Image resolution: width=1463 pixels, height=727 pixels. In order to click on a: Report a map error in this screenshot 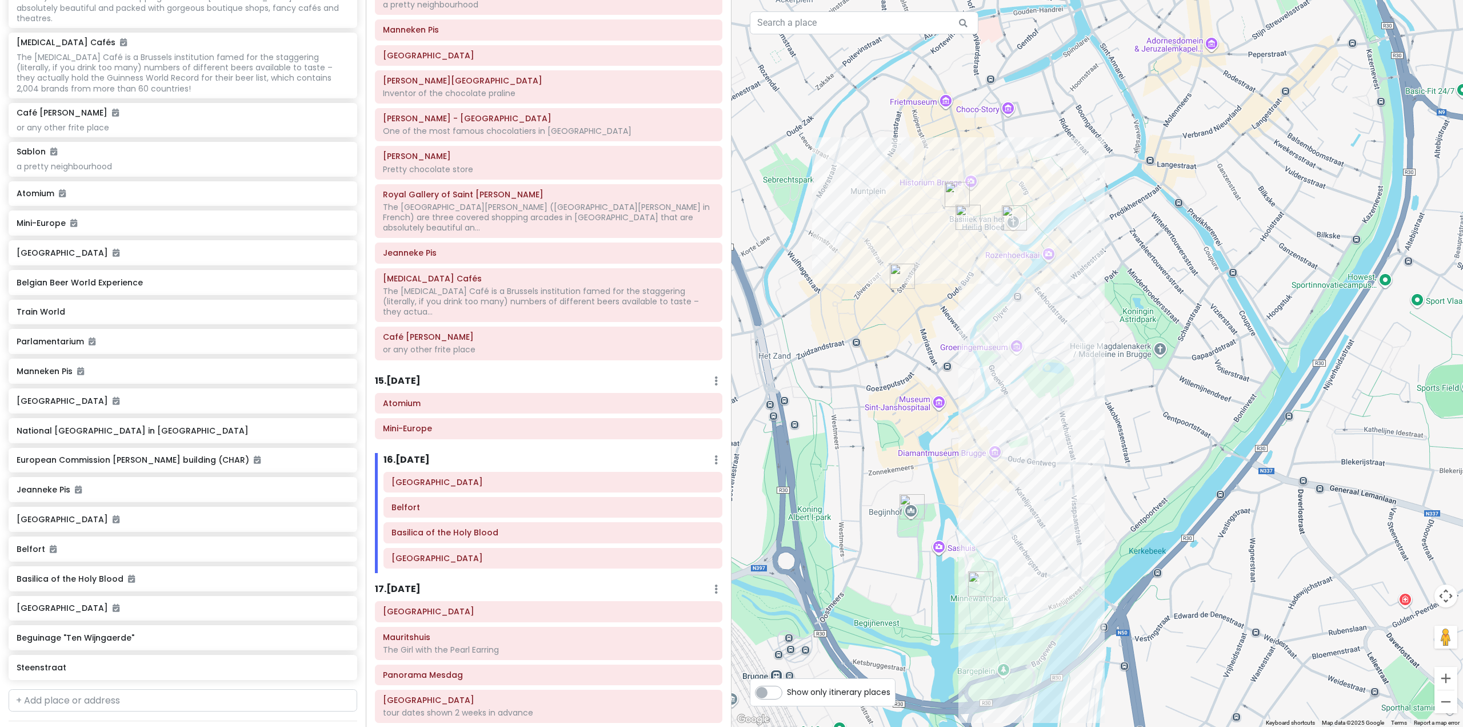, I will do `click(1437, 722)`.